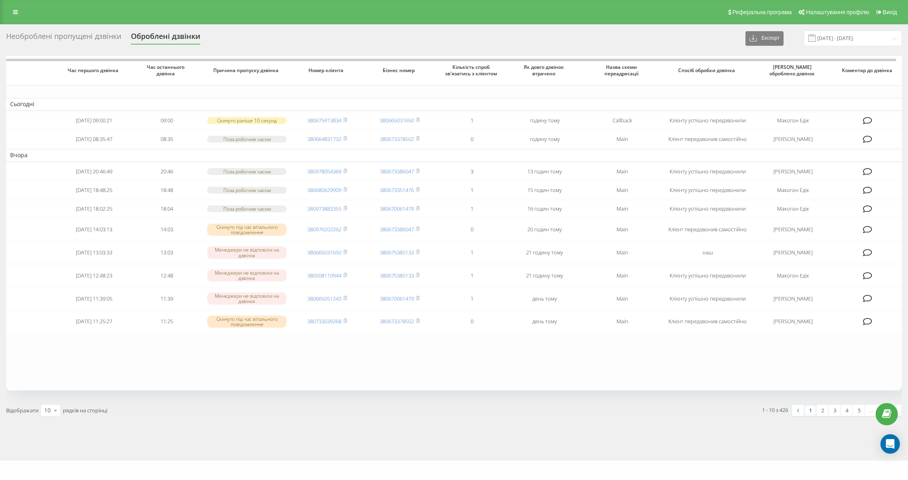  What do you see at coordinates (64, 38) in the screenshot?
I see `div: Необроблені пропущені дзвінки` at bounding box center [64, 38].